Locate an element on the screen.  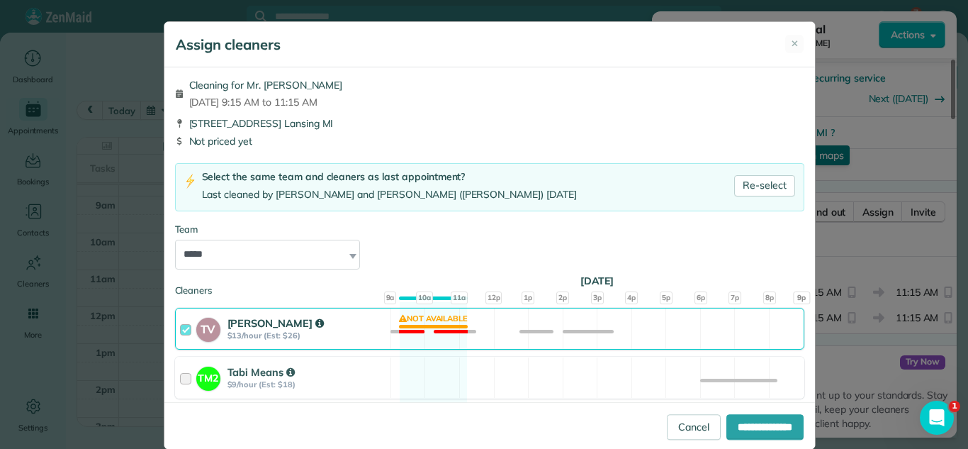
strong: $9/hour (Est: $18) is located at coordinates (307, 384).